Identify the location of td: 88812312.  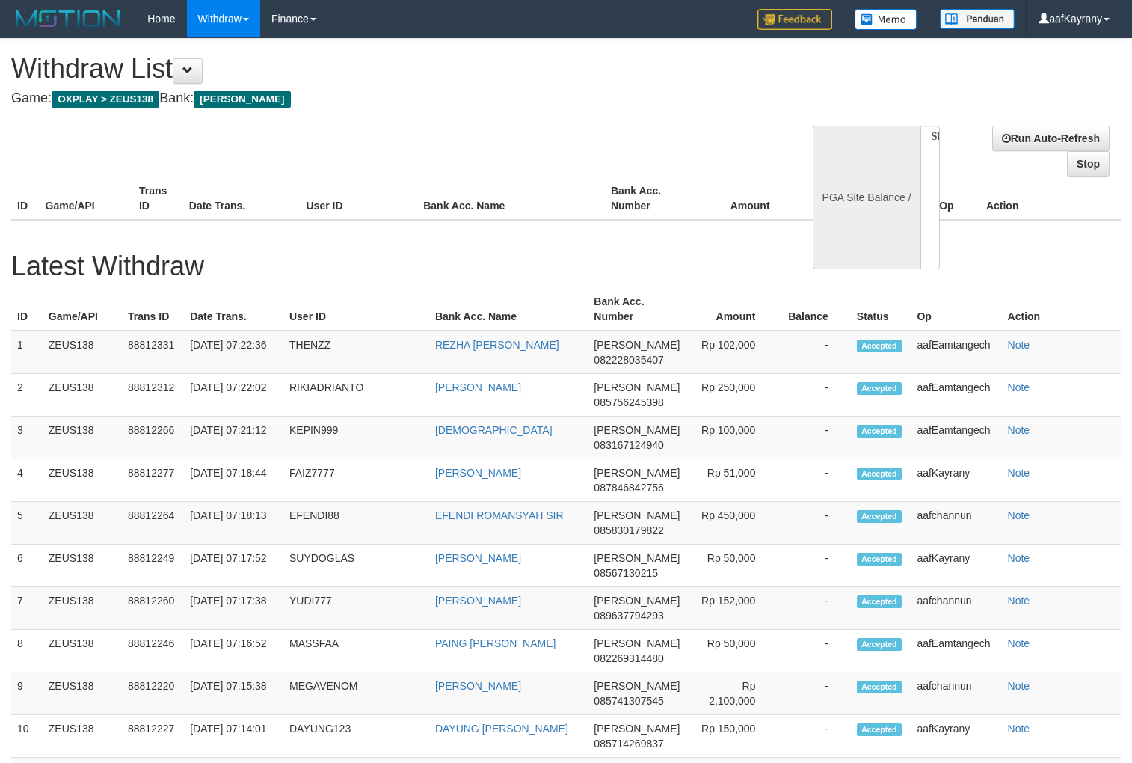
(153, 395).